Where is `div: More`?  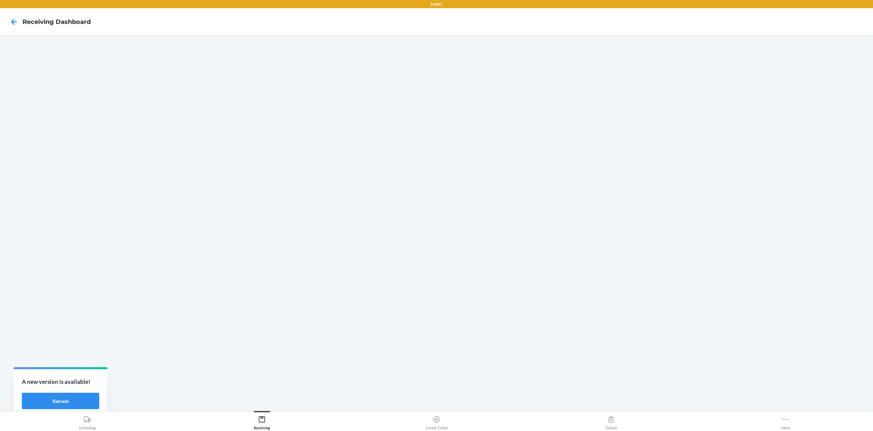
div: More is located at coordinates (786, 421).